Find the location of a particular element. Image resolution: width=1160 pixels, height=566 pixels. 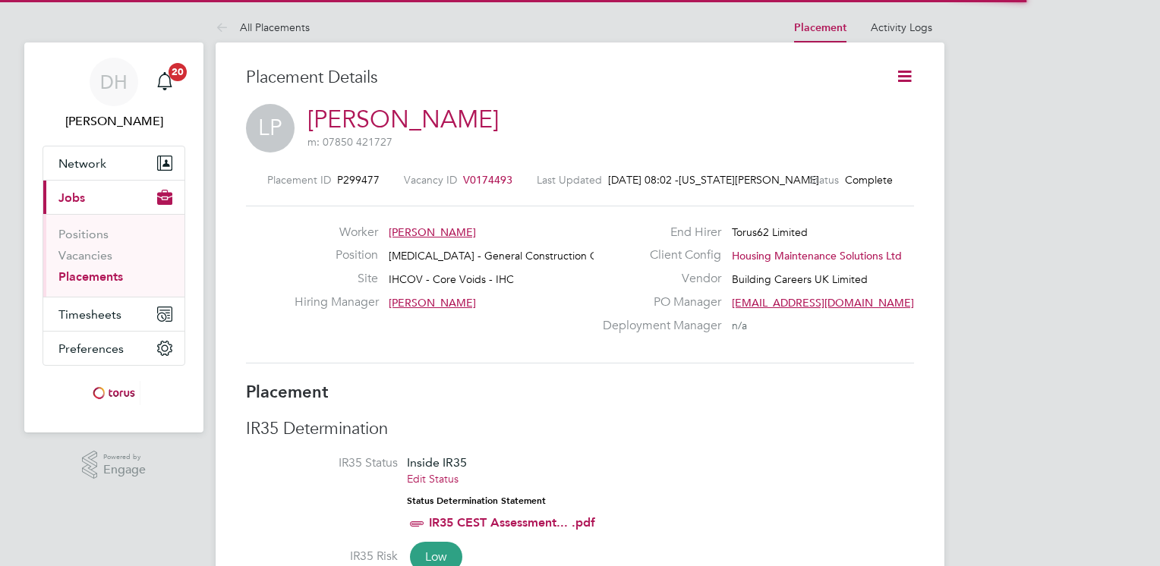

span: Housing Maintenance Solutions Ltd is located at coordinates (817, 256).